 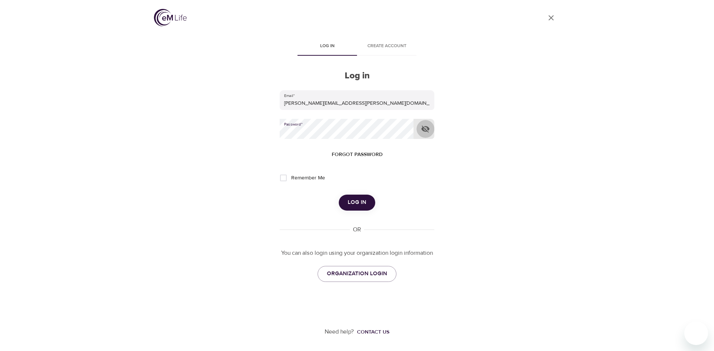 What do you see at coordinates (339, 332) in the screenshot?
I see `p: Need help?` at bounding box center [339, 332].